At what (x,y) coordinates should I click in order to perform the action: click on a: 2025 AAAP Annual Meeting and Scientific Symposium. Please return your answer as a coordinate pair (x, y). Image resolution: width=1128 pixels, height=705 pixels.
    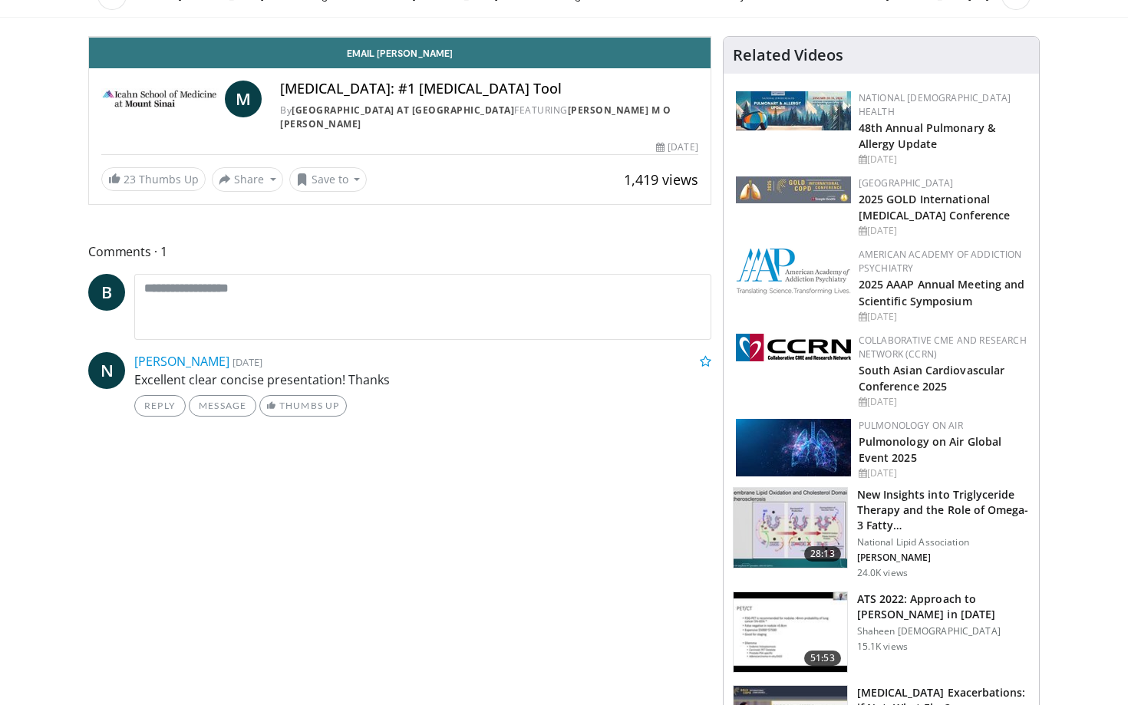
    Looking at the image, I should click on (941, 292).